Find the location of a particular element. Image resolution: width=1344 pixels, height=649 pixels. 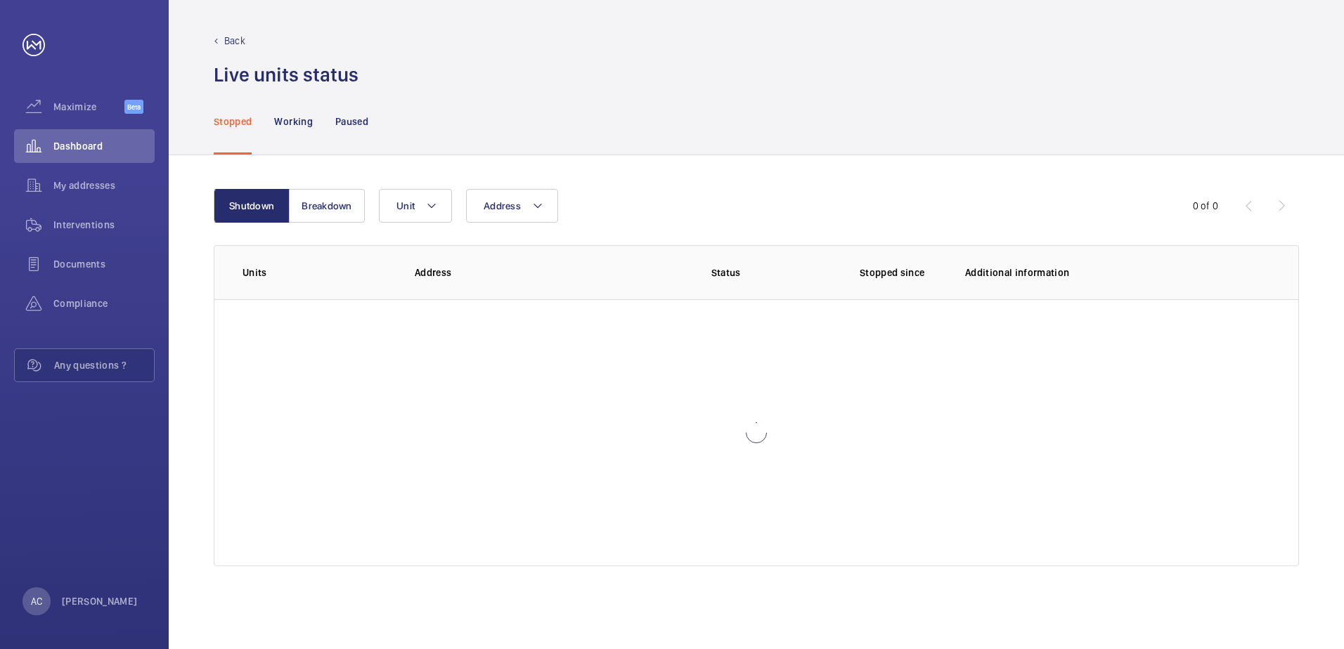

span: Unit is located at coordinates (406, 206).